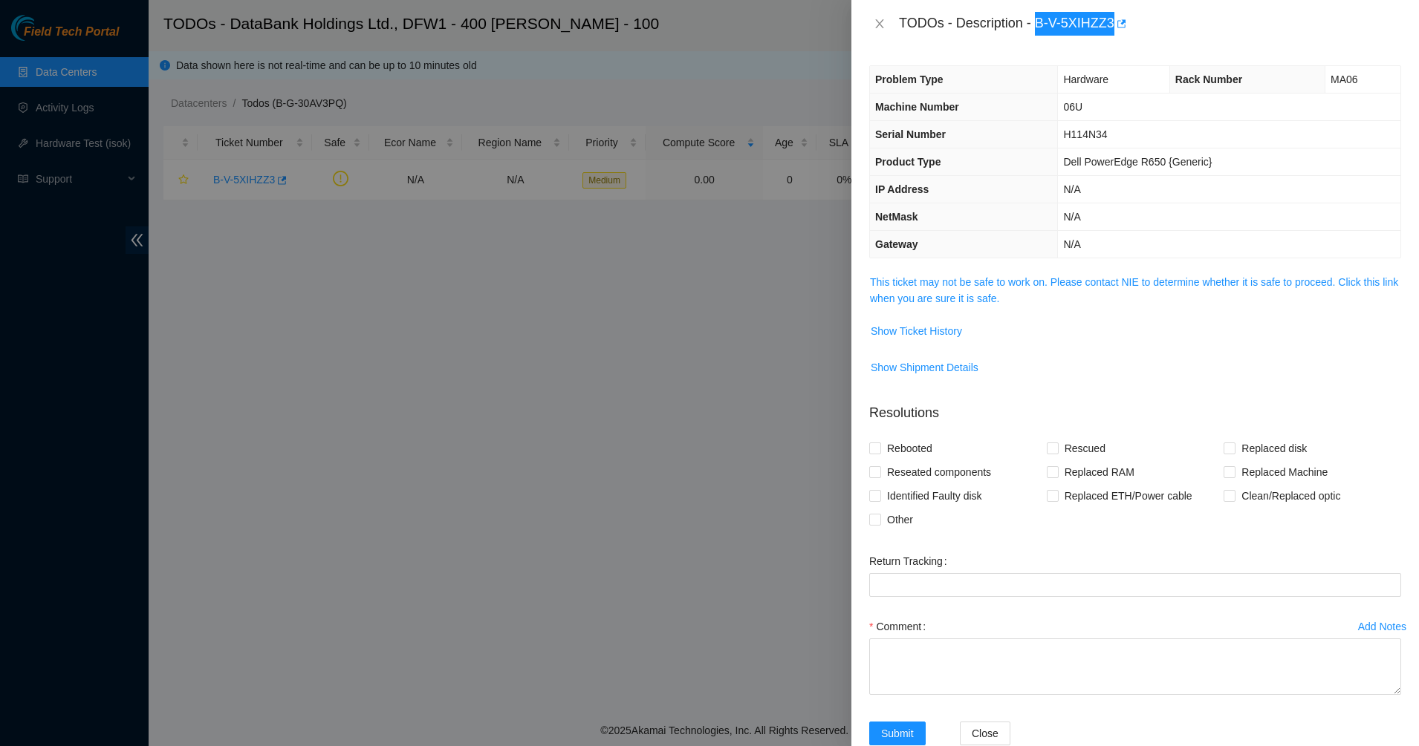 The height and width of the screenshot is (746, 1419). I want to click on span: Machine Number, so click(916, 107).